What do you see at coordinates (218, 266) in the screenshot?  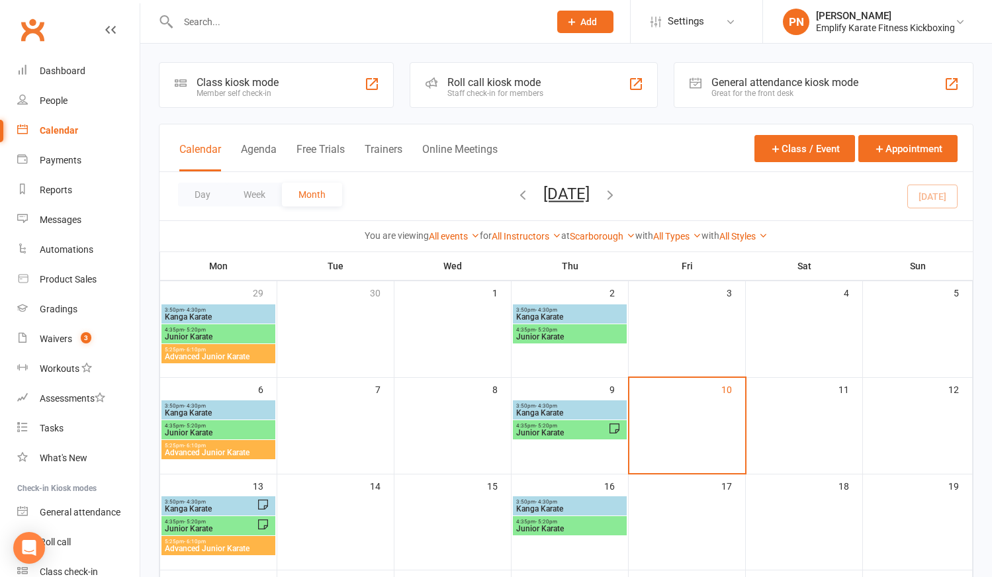 I see `th: Mon` at bounding box center [218, 266].